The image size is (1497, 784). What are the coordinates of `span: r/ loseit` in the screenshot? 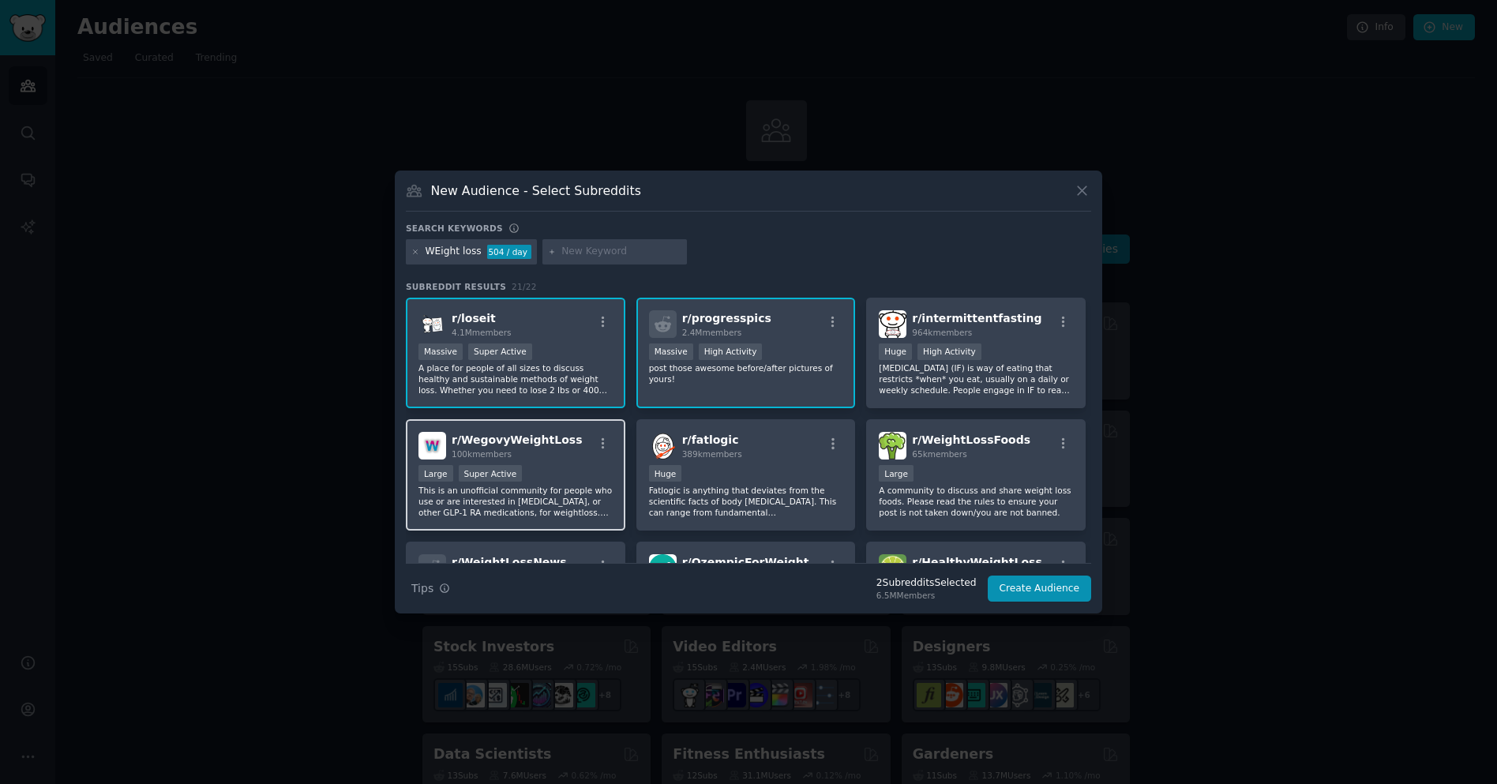 It's located at (474, 318).